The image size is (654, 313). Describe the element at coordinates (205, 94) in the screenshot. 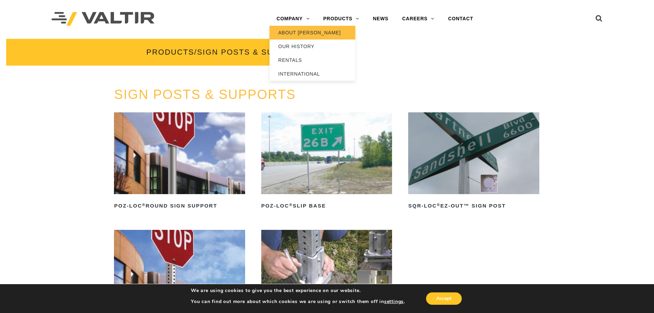

I see `a: SIGN POSTS & SUPPORTS` at that location.